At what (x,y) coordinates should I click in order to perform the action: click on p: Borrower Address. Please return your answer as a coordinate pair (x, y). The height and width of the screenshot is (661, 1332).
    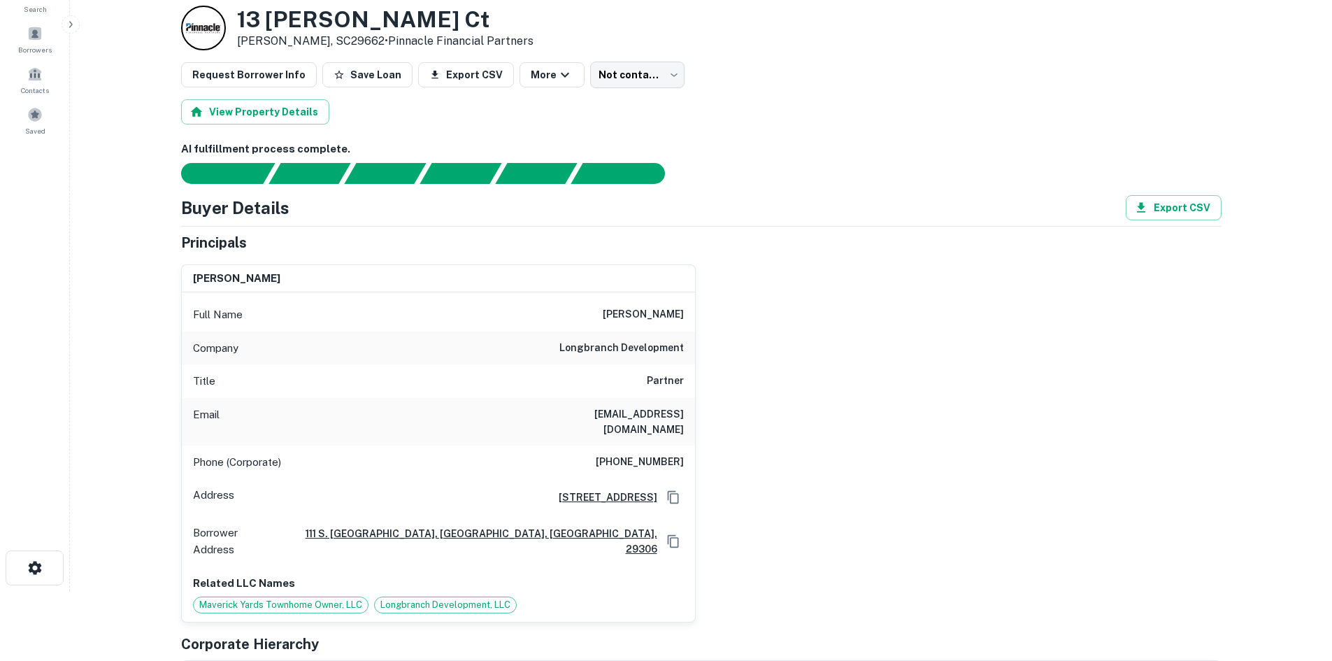
    Looking at the image, I should click on (235, 541).